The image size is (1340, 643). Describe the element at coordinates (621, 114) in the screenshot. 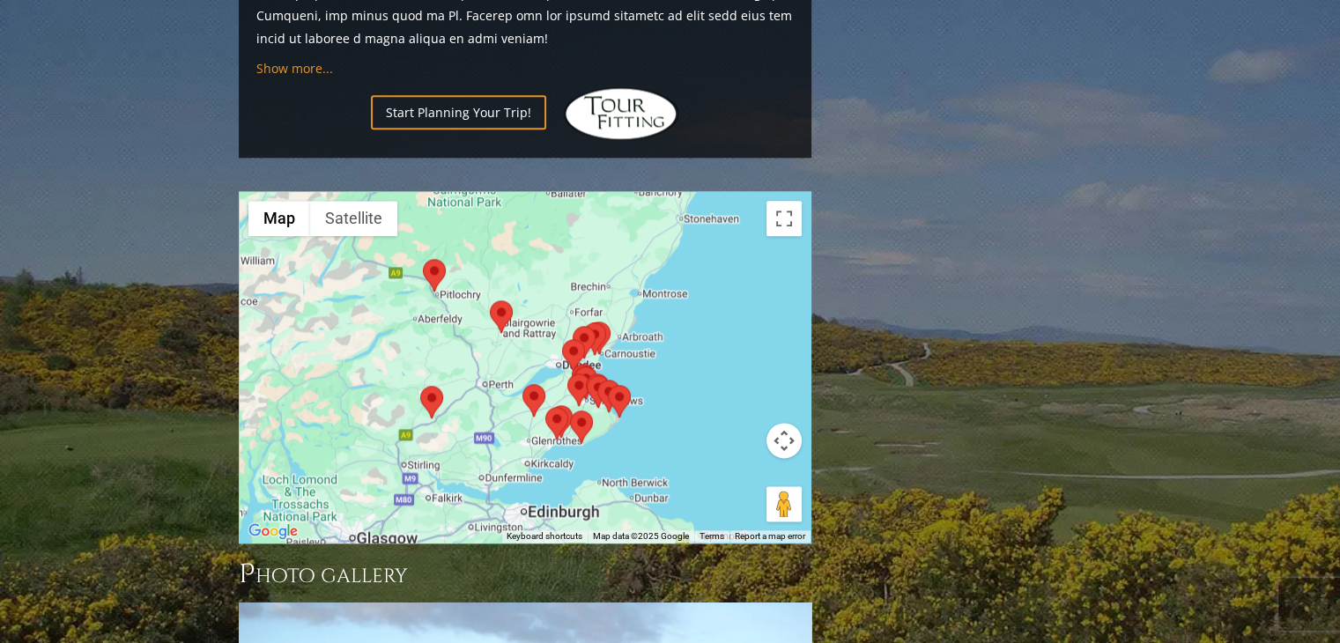

I see `img: Hidden Links` at that location.